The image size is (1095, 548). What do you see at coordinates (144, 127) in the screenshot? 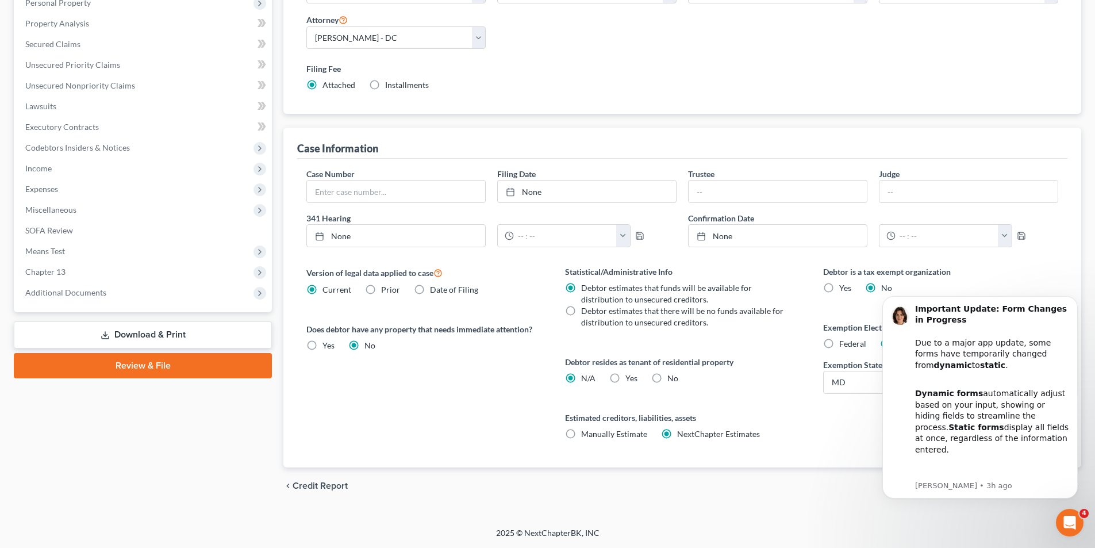
I see `a: Executory Contracts` at bounding box center [144, 127].